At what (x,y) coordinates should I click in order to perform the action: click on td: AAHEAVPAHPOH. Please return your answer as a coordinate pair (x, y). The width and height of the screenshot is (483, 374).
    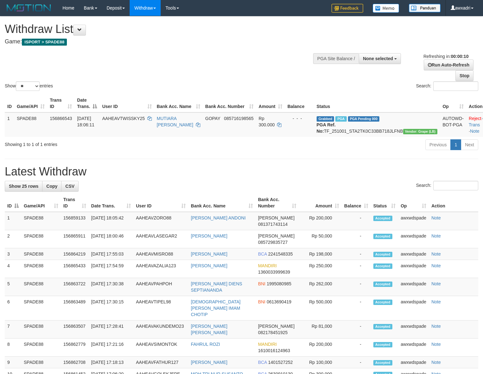
    Looking at the image, I should click on (161, 287).